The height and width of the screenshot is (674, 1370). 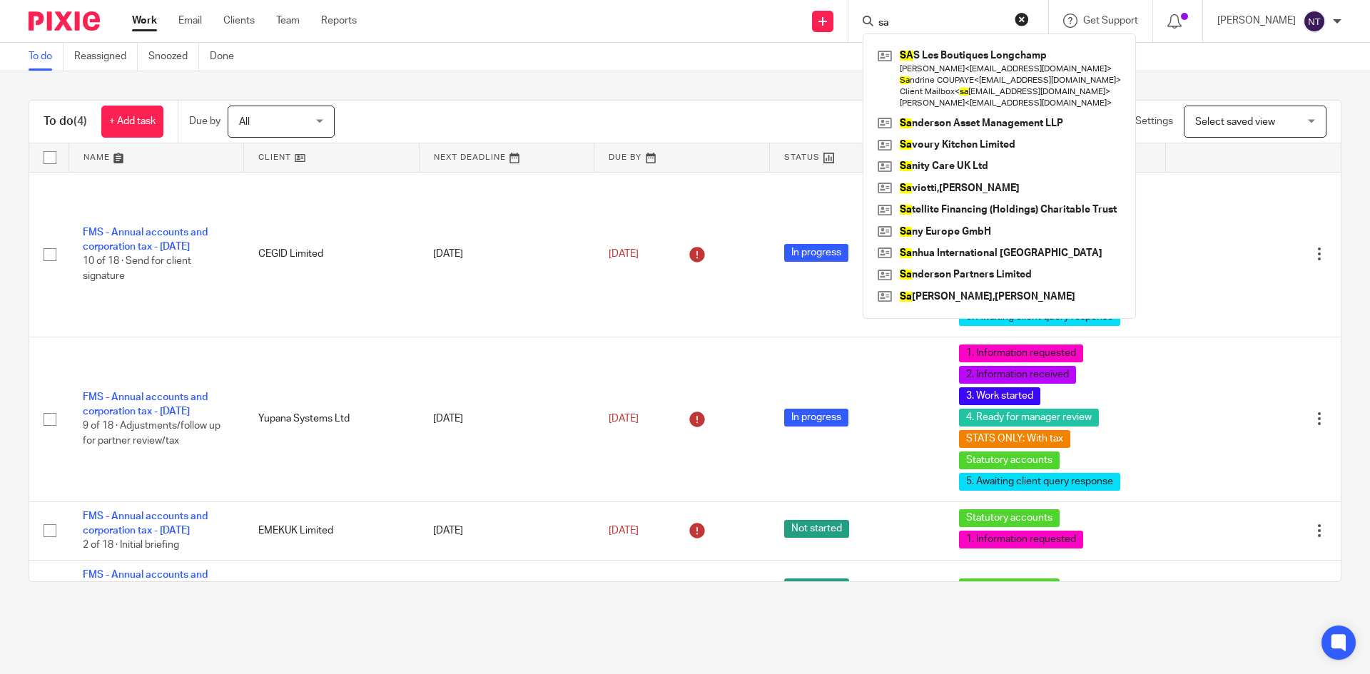 What do you see at coordinates (173, 56) in the screenshot?
I see `a: Snoozed` at bounding box center [173, 56].